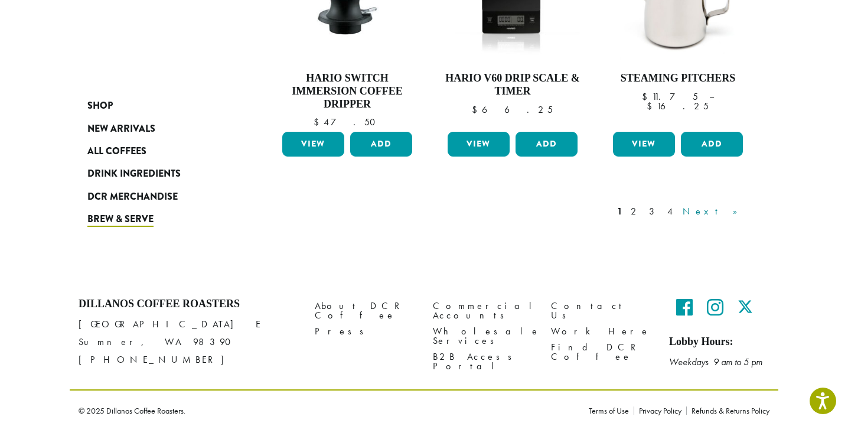 The height and width of the screenshot is (426, 848). I want to click on a: Privacy Policy, so click(660, 410).